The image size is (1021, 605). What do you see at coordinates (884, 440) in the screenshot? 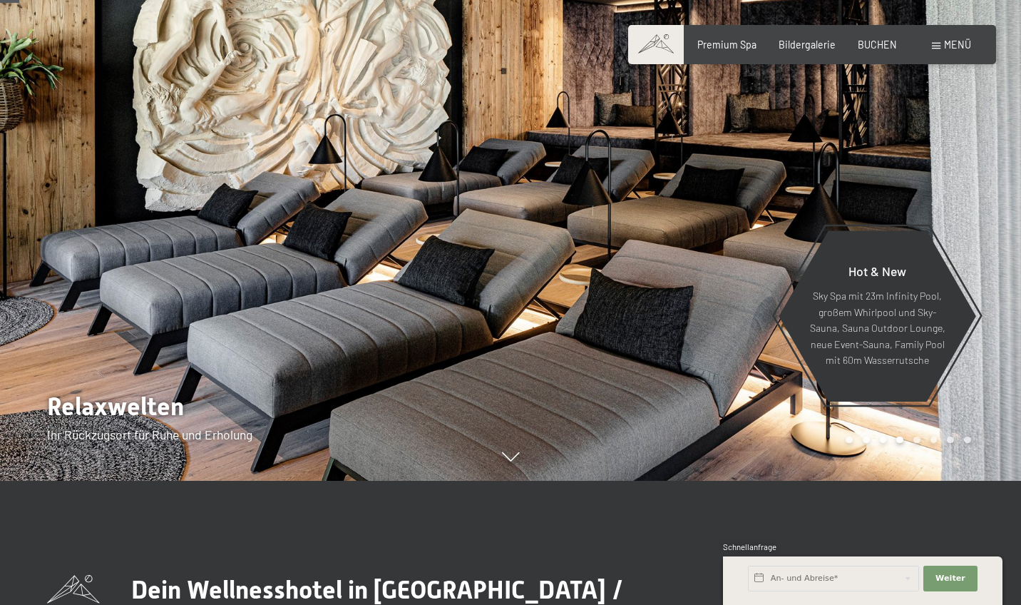
I see `div: Carousel Page 3` at bounding box center [884, 440].